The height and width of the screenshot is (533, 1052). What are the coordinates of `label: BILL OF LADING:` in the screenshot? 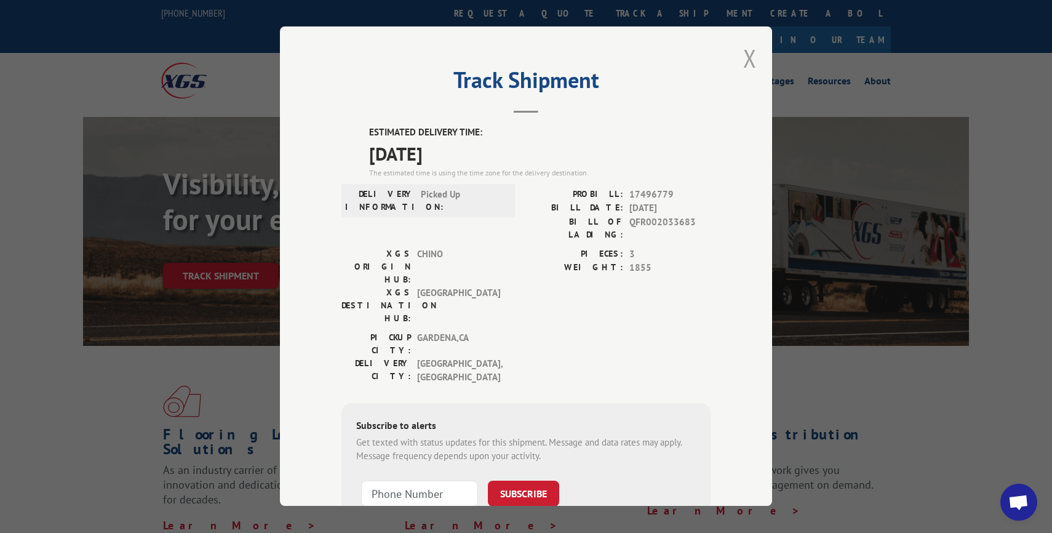 It's located at (575, 228).